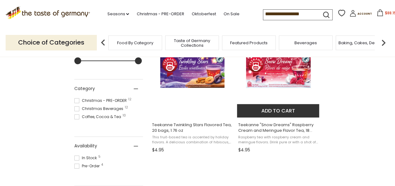  What do you see at coordinates (192, 128) in the screenshot?
I see `span: Teekanne Twinkling Stars Flavored Tea, 20 bags, 1.76 oz` at bounding box center [192, 128].